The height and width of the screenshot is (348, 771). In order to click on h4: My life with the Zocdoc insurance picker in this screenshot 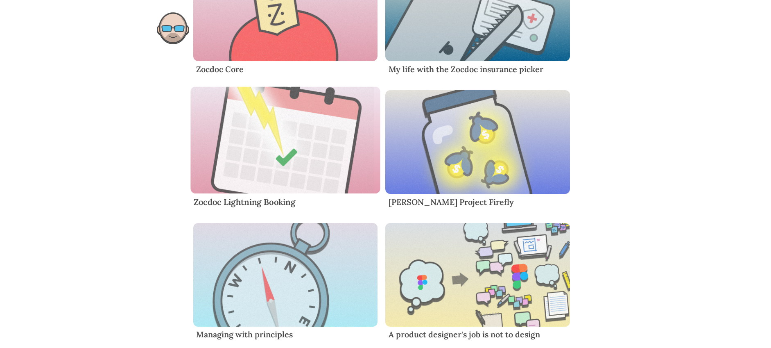, I will do `click(478, 69)`.